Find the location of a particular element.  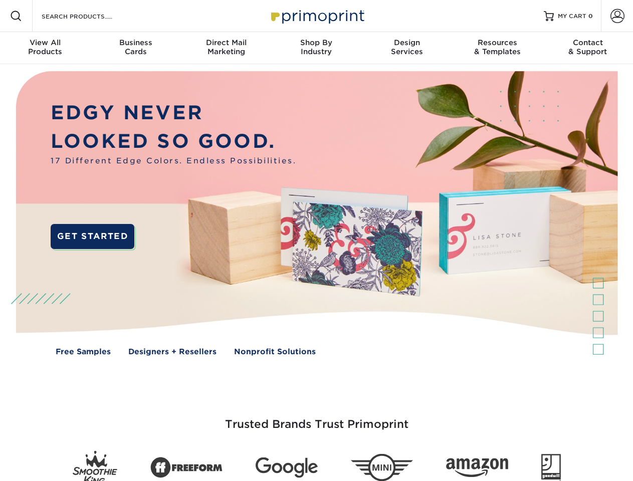

div: Cards is located at coordinates (135, 47).